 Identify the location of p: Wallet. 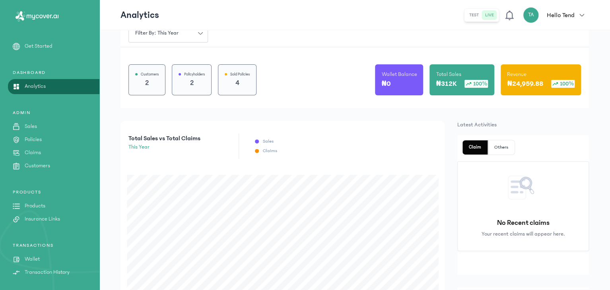
(32, 259).